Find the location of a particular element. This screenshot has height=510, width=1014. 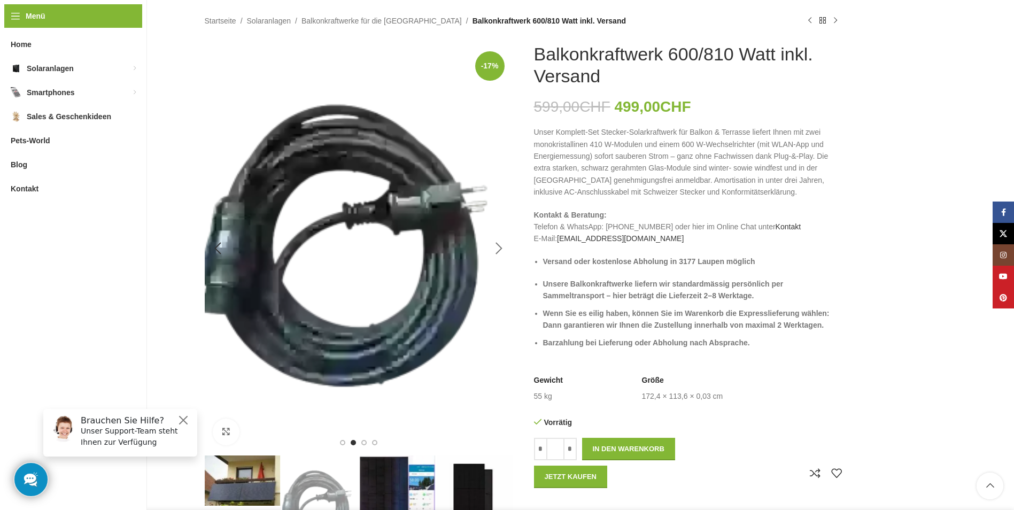

a: Instagram Social Link is located at coordinates (1004, 255).